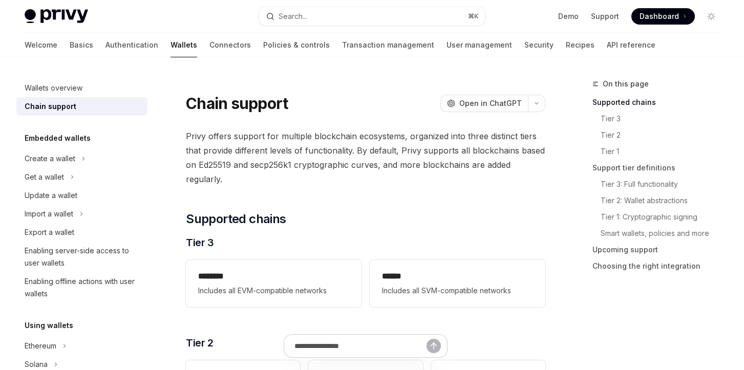 The image size is (744, 370). Describe the element at coordinates (82, 159) in the screenshot. I see `button: Toggle Create a wallet section` at that location.